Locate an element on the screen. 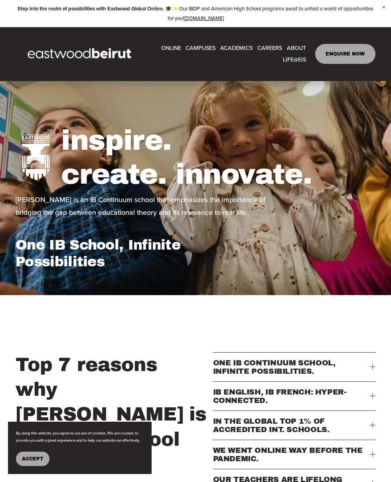 The image size is (391, 482). h1: inspire. create. innovate. is located at coordinates (218, 158).